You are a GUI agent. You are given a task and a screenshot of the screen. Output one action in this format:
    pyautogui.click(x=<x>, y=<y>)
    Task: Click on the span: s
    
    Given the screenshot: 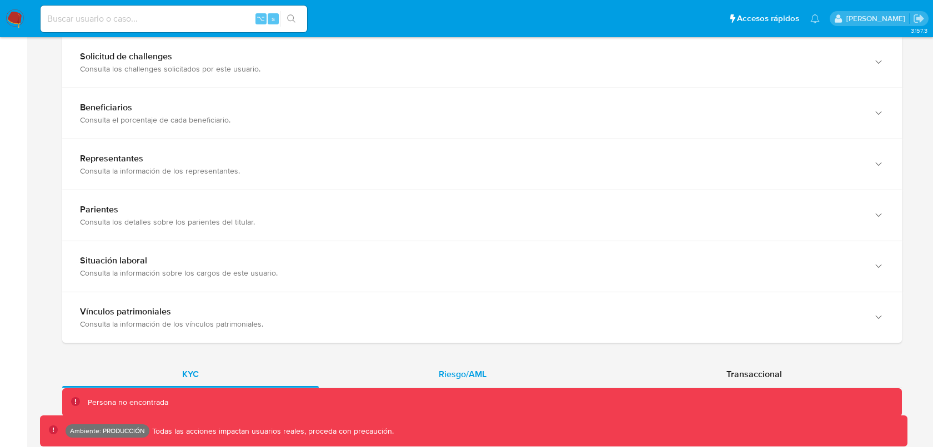 What is the action you would take?
    pyautogui.click(x=273, y=18)
    